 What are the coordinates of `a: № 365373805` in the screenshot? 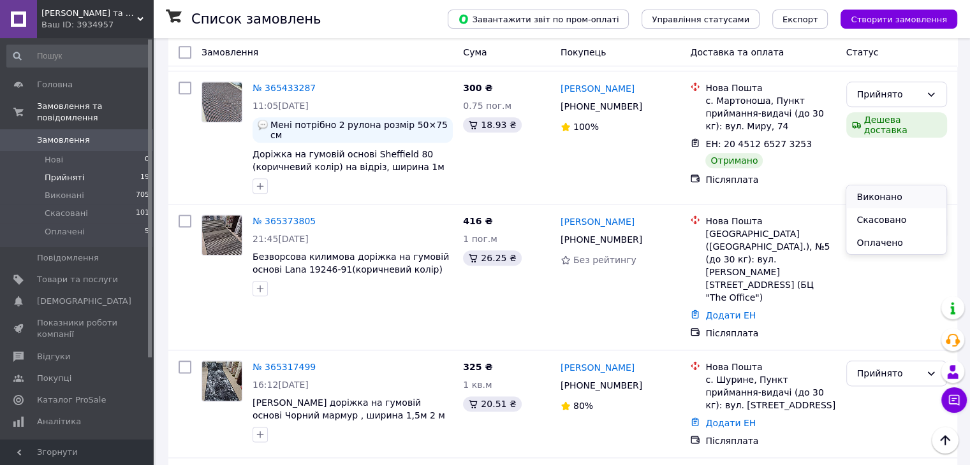 It's located at (284, 221).